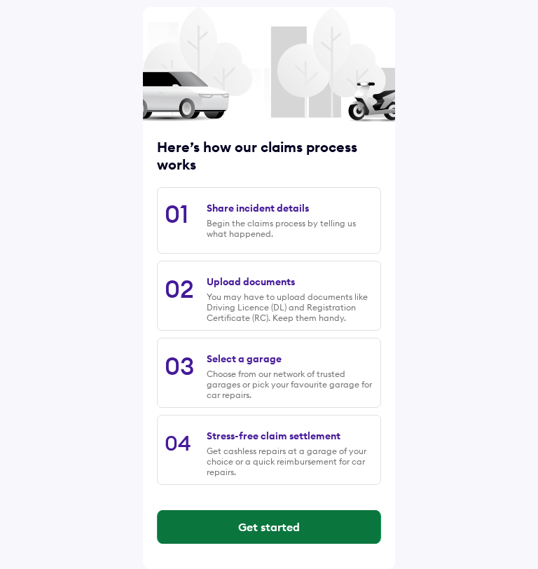 Image resolution: width=538 pixels, height=569 pixels. I want to click on div: 04, so click(178, 443).